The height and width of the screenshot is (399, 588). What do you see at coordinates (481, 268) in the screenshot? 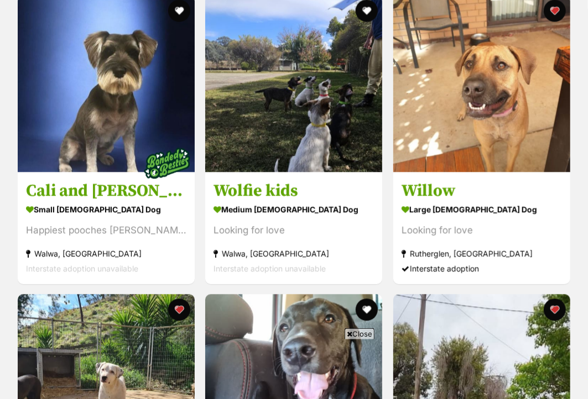
I see `div: Interstate adoption` at bounding box center [481, 268].